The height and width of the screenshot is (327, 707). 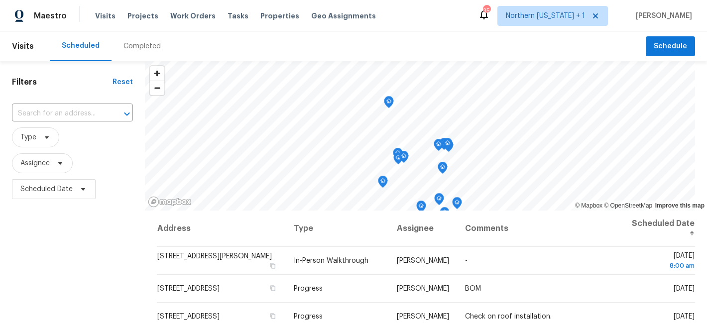 I want to click on span: Tasks, so click(x=238, y=16).